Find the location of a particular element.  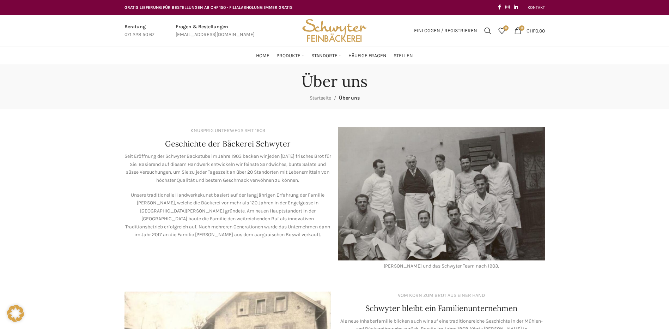

div: Meine Wunschliste is located at coordinates (502, 31).